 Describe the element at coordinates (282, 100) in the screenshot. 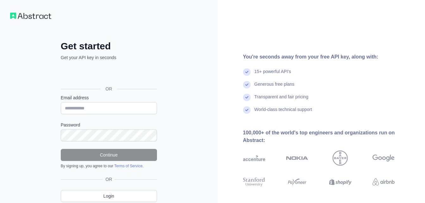

I see `div: Transparent and fair pricing` at that location.